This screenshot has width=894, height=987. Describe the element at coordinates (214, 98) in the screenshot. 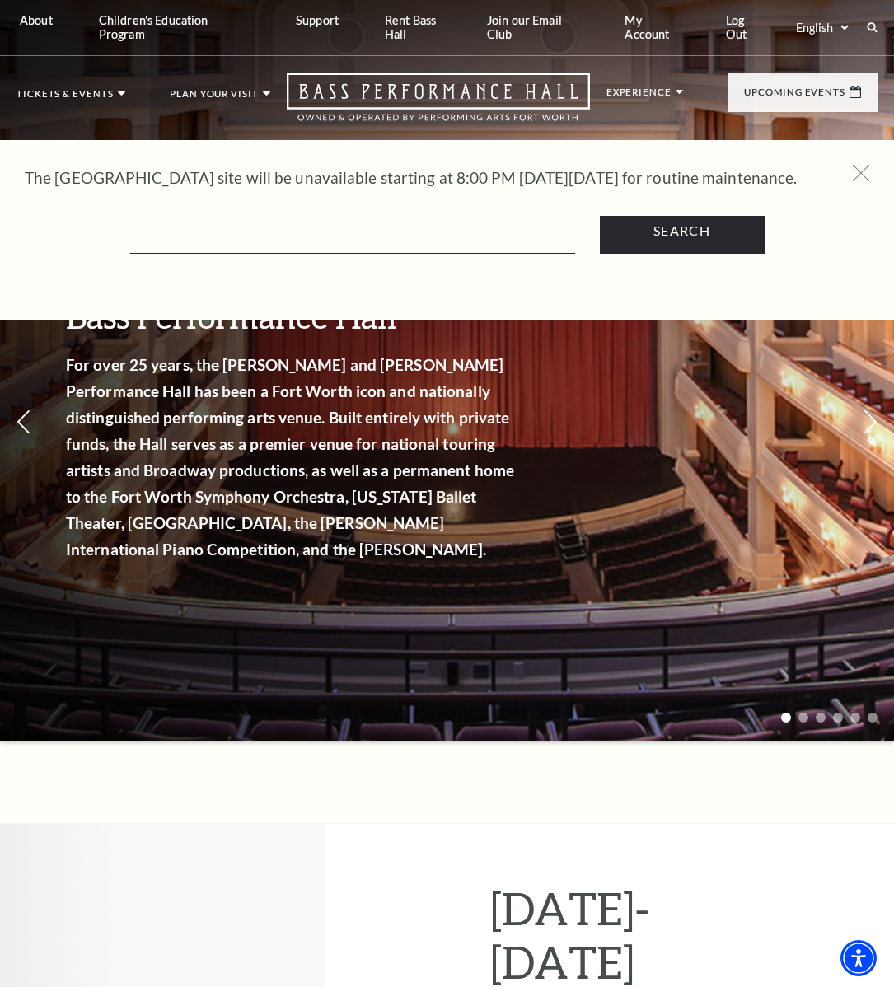

I see `p: Plan Your Visit` at that location.